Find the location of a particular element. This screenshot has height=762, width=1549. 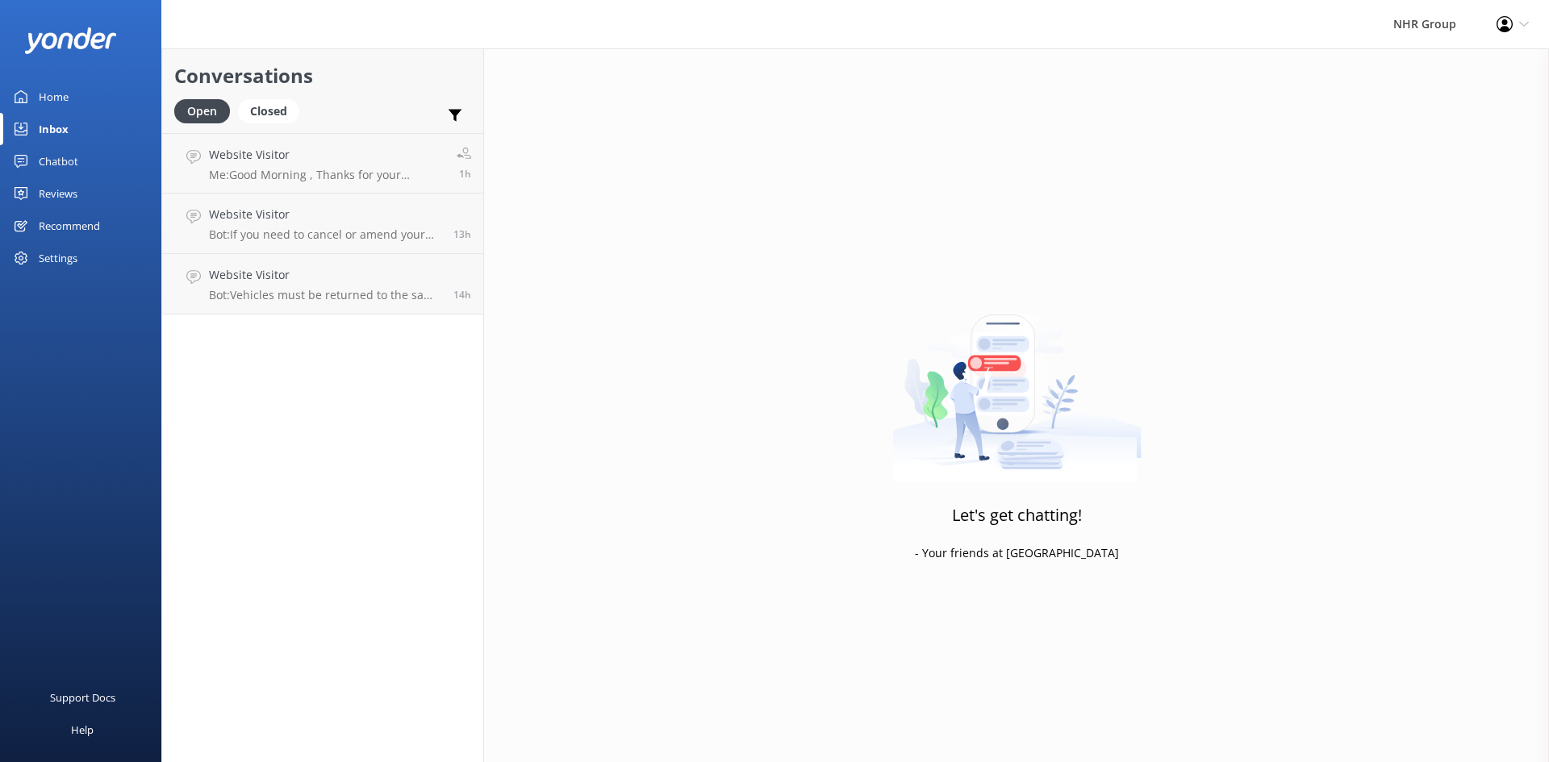

p: Me: Good Morning , Thanks for your message , it seems you are after 18 seater passenger van. We d... is located at coordinates (327, 175).